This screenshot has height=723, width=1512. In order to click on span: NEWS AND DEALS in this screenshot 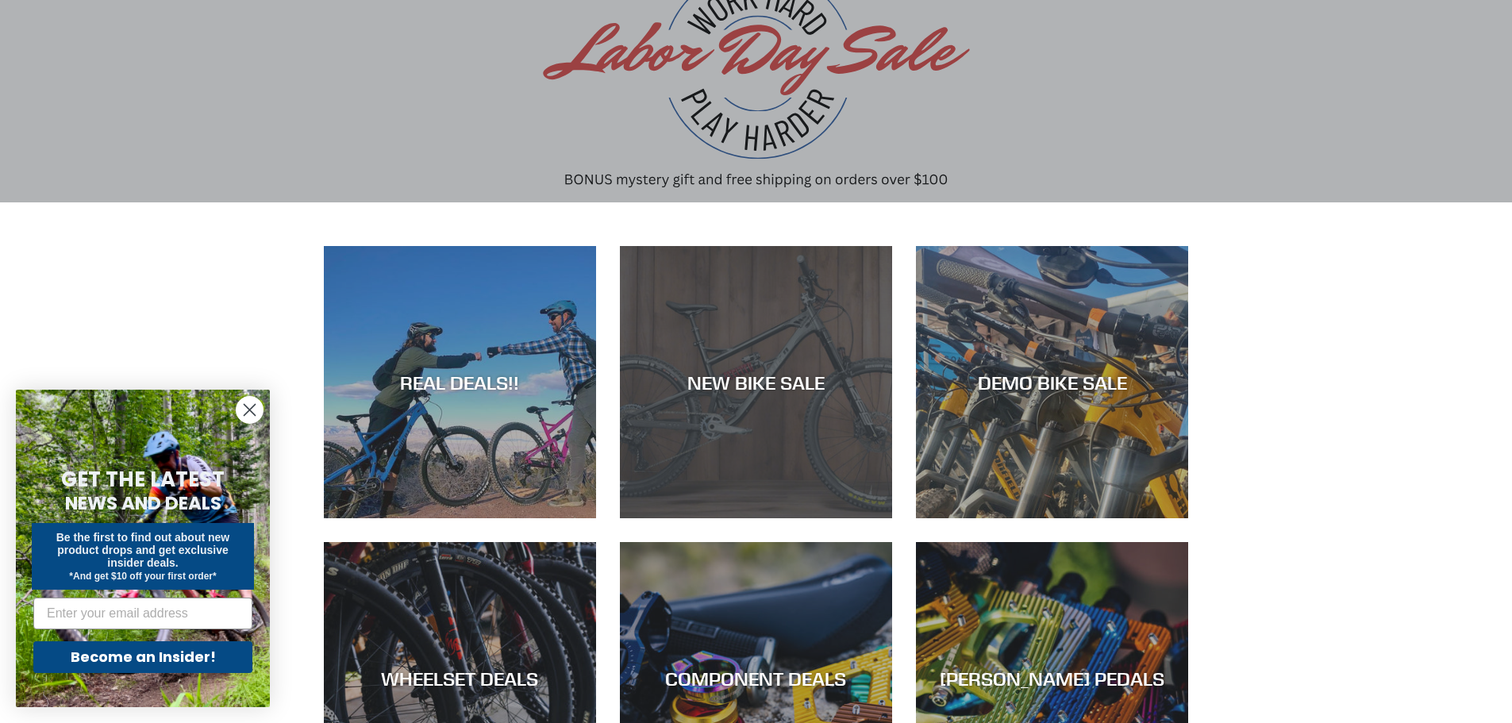, I will do `click(143, 503)`.